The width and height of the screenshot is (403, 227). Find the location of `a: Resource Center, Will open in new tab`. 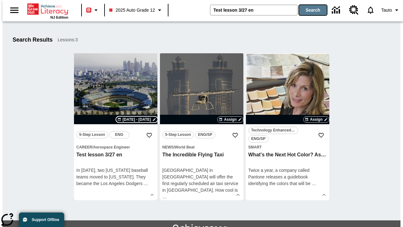

a: Resource Center, Will open in new tab is located at coordinates (354, 10).